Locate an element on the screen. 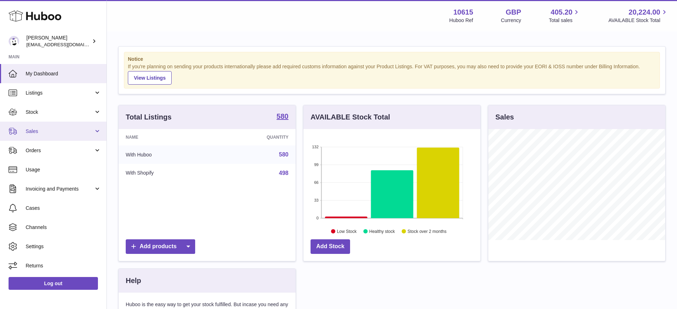 This screenshot has width=677, height=309. span: Returns is located at coordinates (63, 266).